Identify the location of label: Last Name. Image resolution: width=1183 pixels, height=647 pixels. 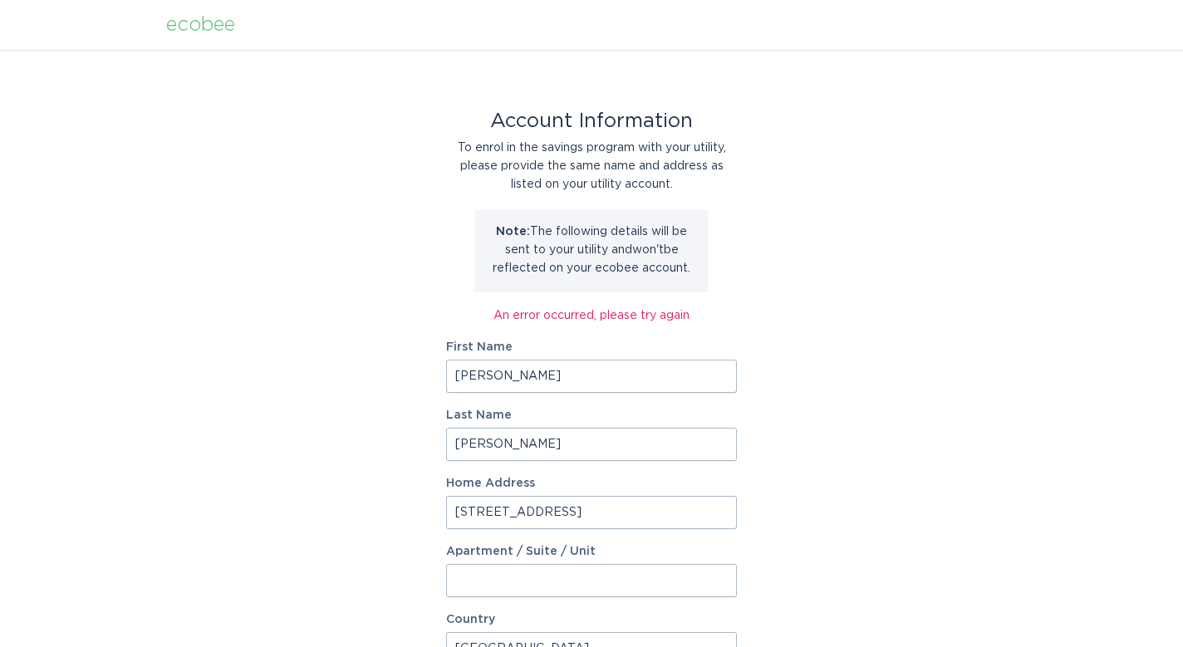
(592, 415).